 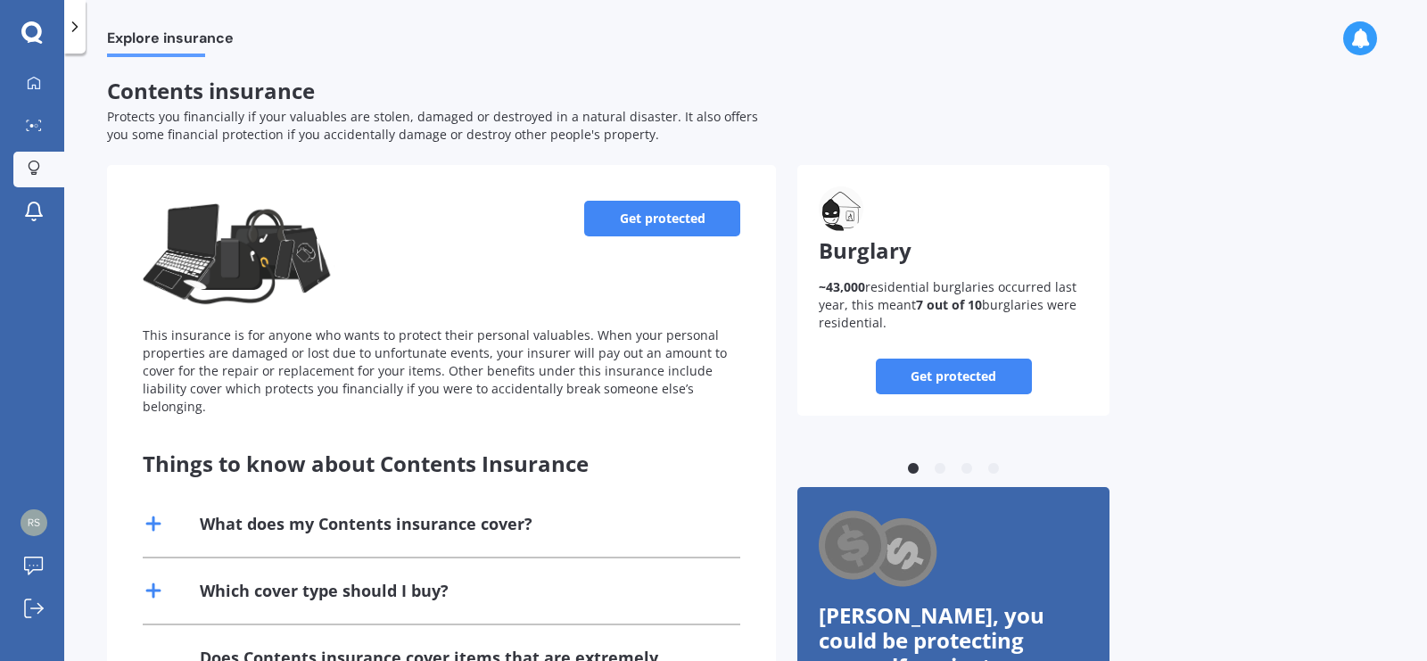 What do you see at coordinates (433, 125) in the screenshot?
I see `span: Protects you financially if your valuables are stolen, damaged or destroyed in a natural disaster...` at bounding box center [433, 125].